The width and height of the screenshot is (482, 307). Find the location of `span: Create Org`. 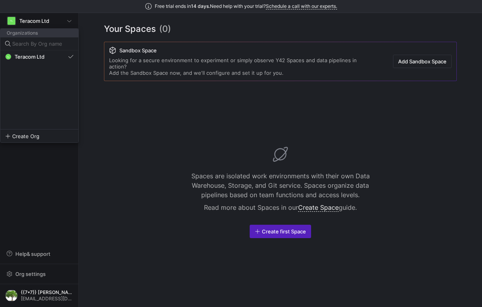

span: Create Org is located at coordinates (26, 136).